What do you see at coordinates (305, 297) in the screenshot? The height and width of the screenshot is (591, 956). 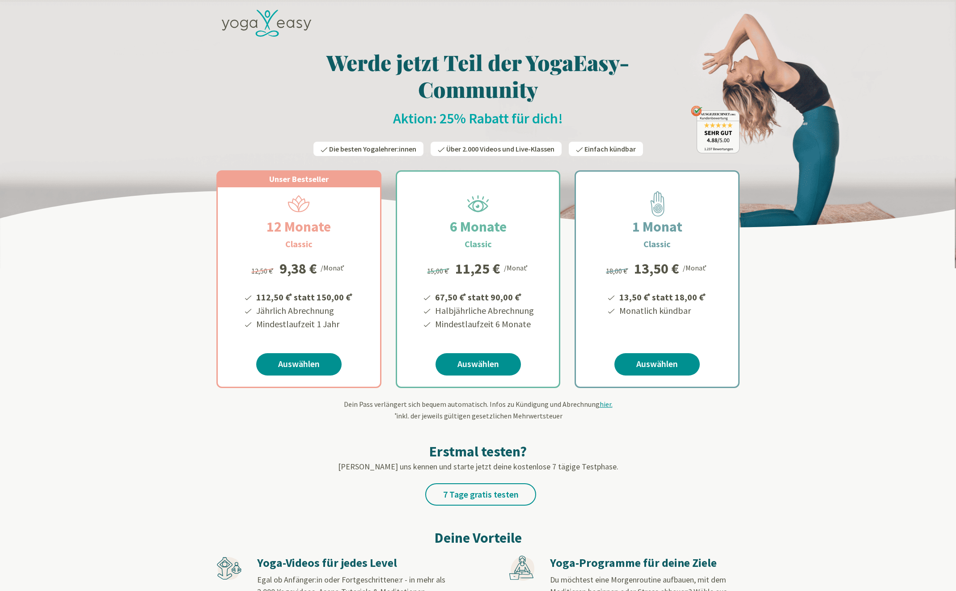 I see `li: 112,50 € statt 150,00 €` at bounding box center [305, 297].